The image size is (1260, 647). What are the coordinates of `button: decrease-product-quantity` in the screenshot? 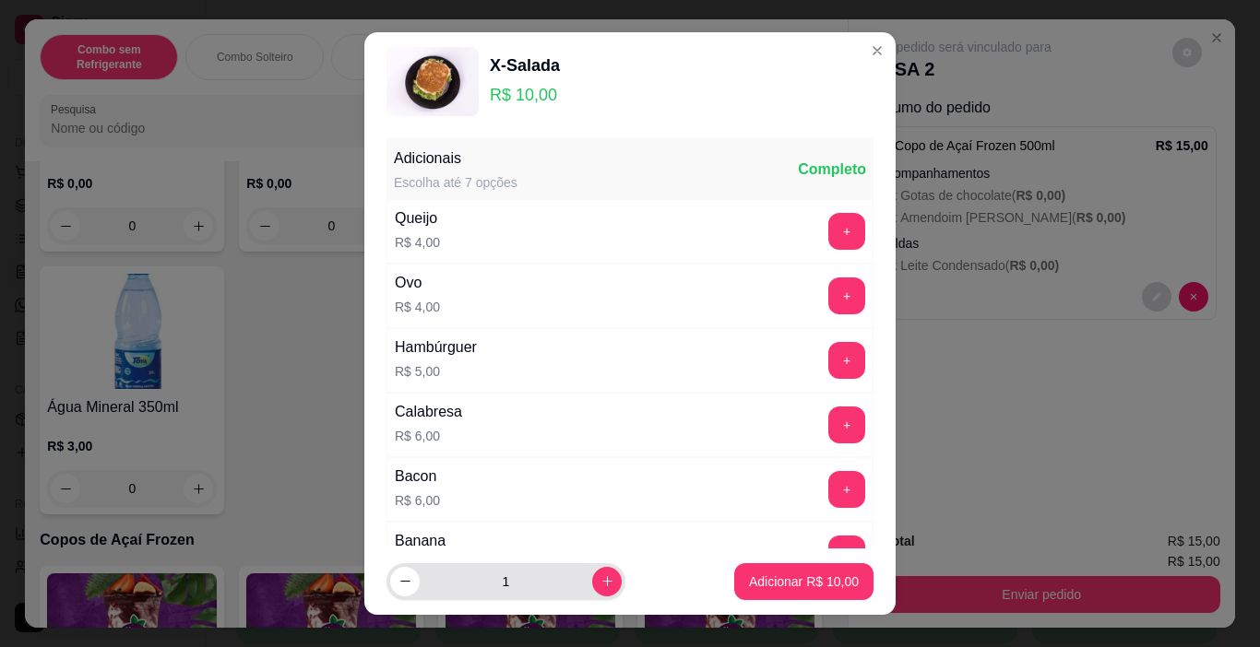 It's located at (405, 582).